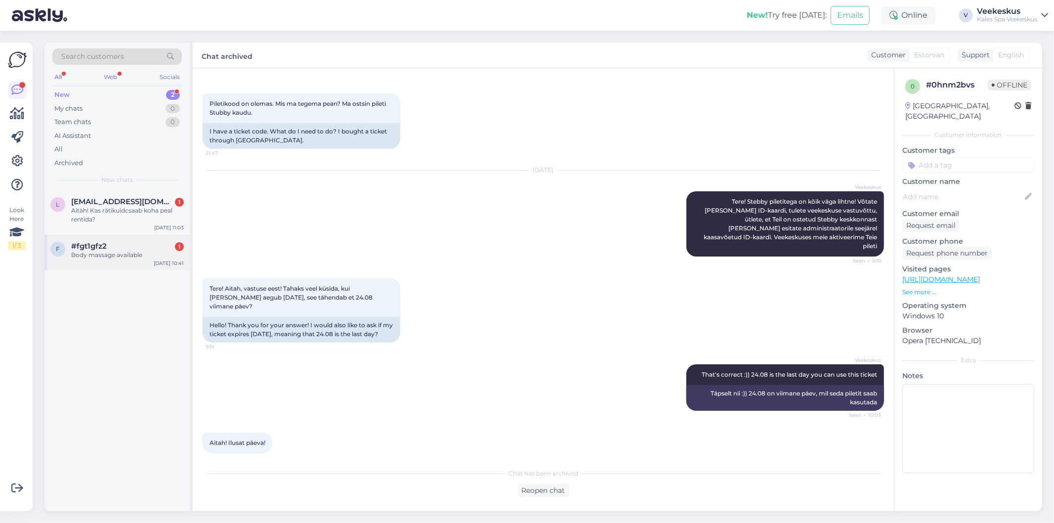 The height and width of the screenshot is (523, 1054). I want to click on span: English, so click(1011, 55).